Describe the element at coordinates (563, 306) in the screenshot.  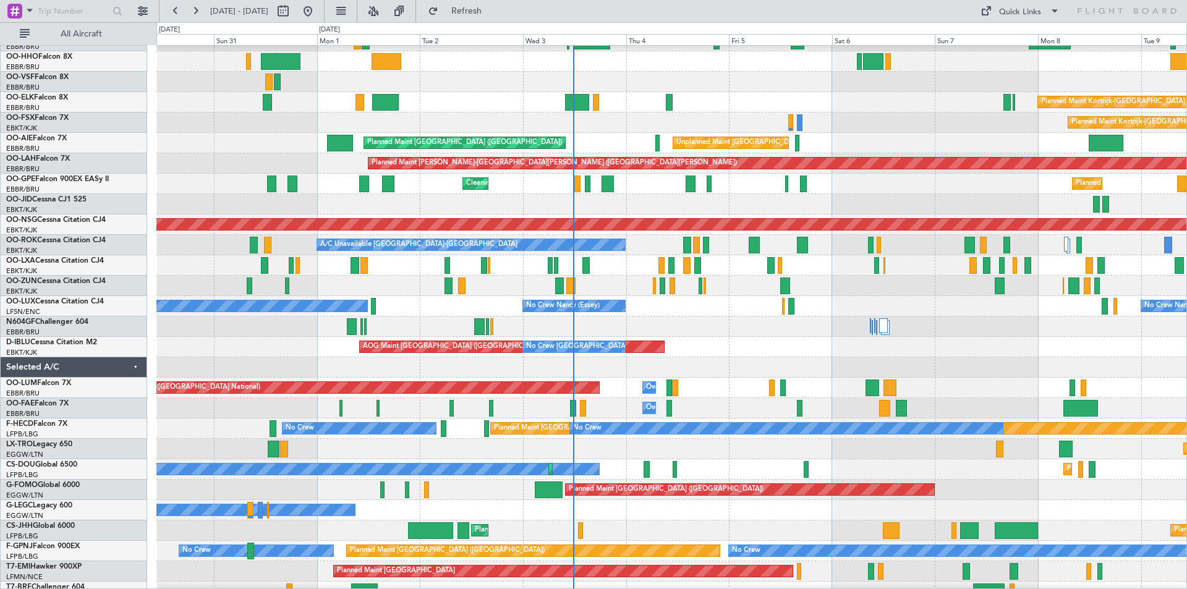
I see `div: No Crew Nancy (Essey)` at that location.